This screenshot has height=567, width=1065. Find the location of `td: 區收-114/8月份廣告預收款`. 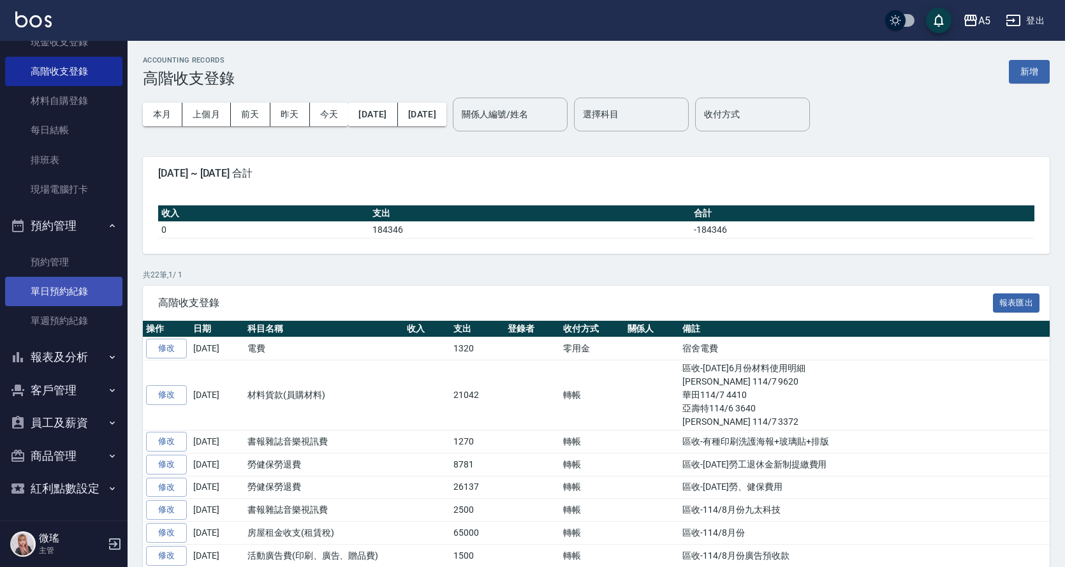

td: 區收-114/8月份廣告預收款 is located at coordinates (864, 555).